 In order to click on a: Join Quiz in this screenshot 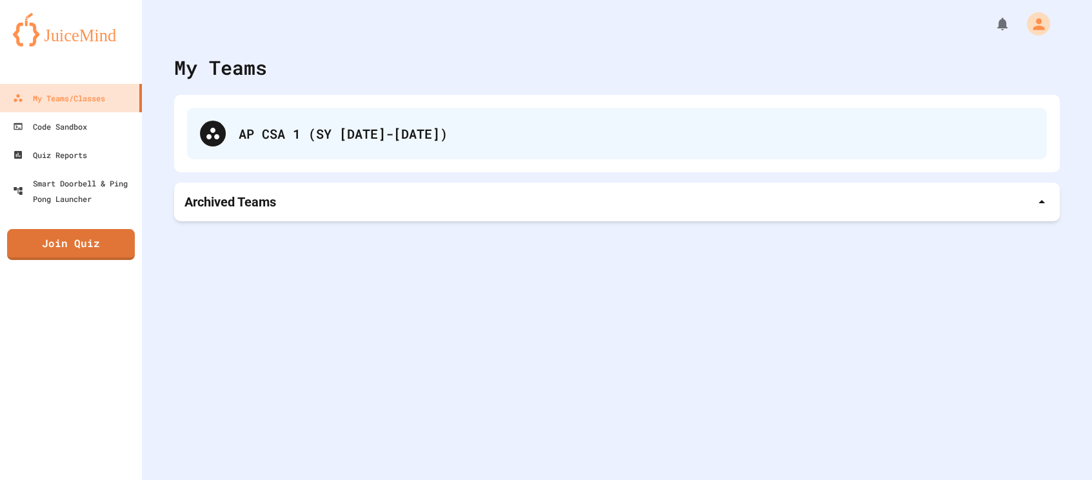, I will do `click(71, 244)`.